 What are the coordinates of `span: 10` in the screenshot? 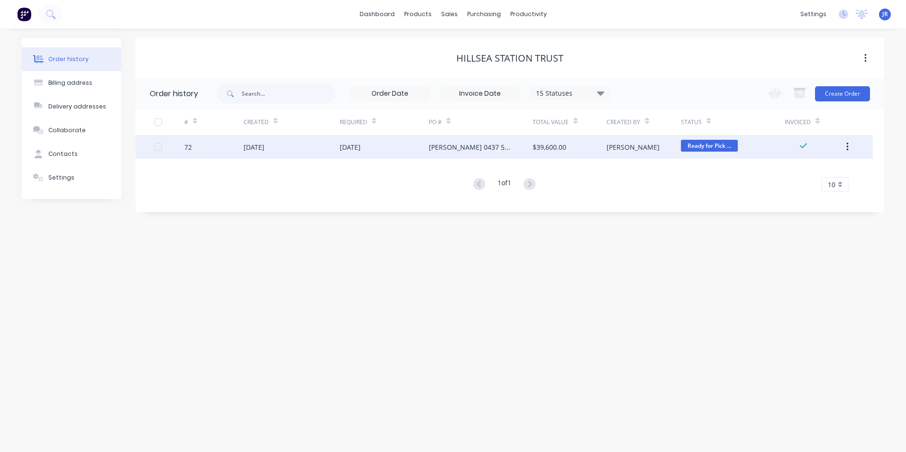 It's located at (831, 184).